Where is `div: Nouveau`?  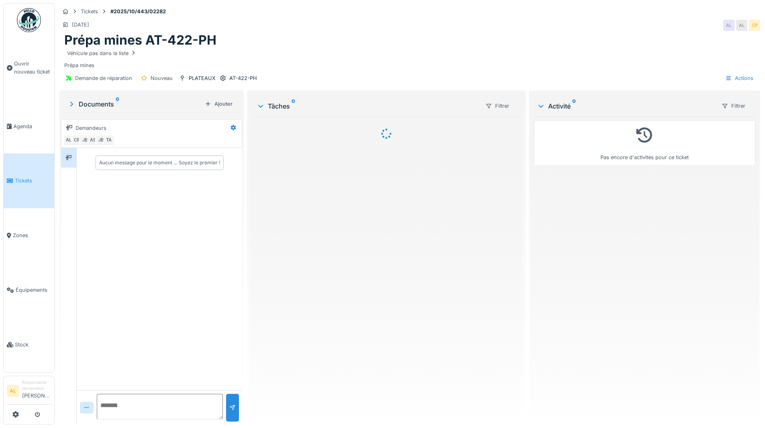
div: Nouveau is located at coordinates (161, 78).